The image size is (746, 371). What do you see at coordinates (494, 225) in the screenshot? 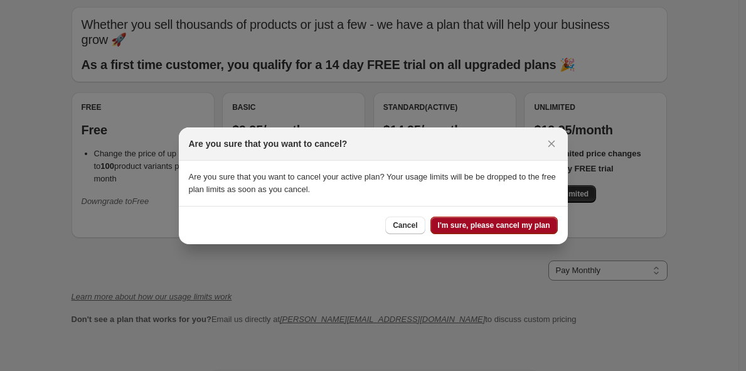
I see `button: I'm sure, please cancel my plan` at bounding box center [494, 225].